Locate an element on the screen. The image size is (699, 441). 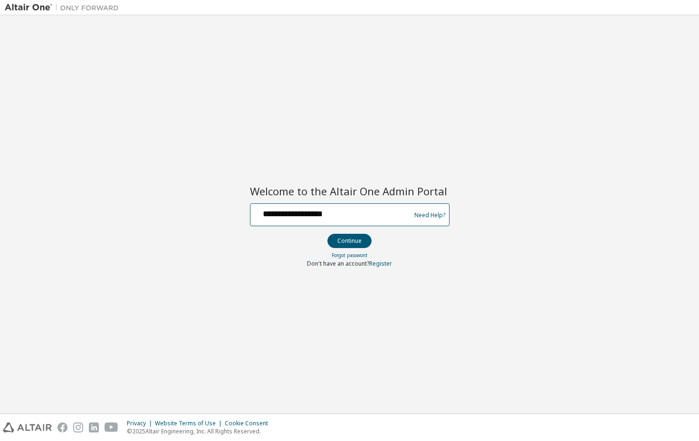
img: altair_logo.svg is located at coordinates (27, 427).